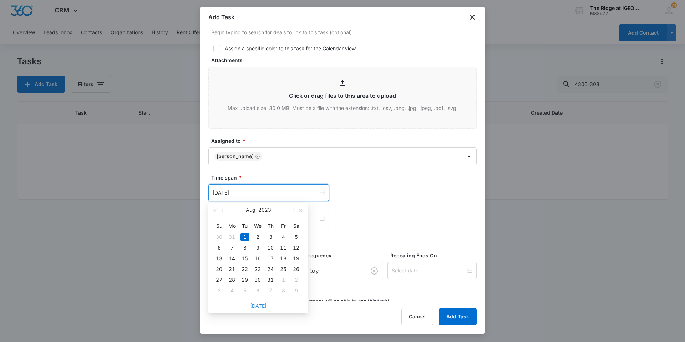 The height and width of the screenshot is (342, 685). What do you see at coordinates (296, 248) in the screenshot?
I see `div: 12` at bounding box center [296, 248].